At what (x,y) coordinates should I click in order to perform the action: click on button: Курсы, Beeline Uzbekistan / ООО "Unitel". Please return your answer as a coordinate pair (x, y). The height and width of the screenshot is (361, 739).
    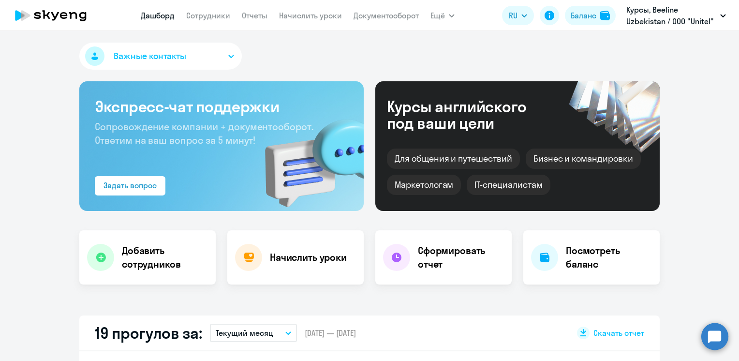
    Looking at the image, I should click on (676, 15).